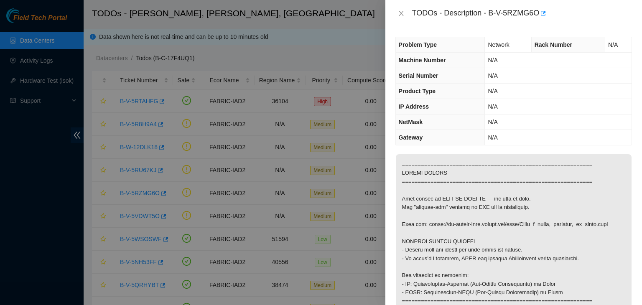 Image resolution: width=642 pixels, height=305 pixels. What do you see at coordinates (411, 138) in the screenshot?
I see `span: Gateway` at bounding box center [411, 138].